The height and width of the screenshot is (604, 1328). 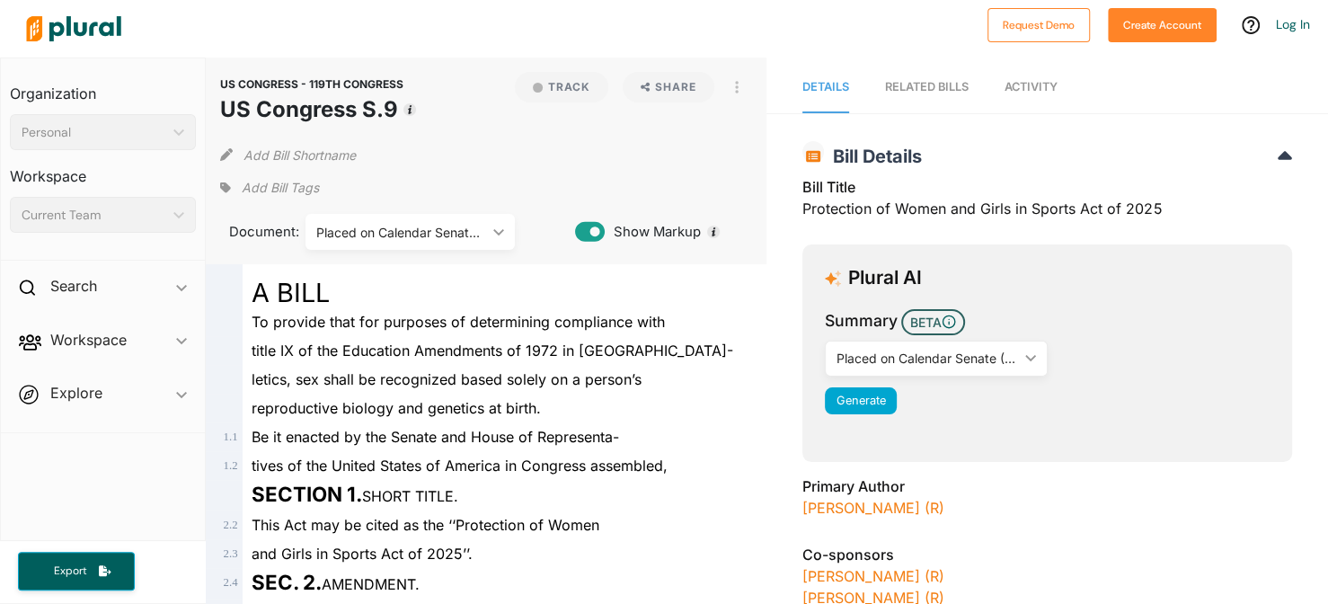 I want to click on div: Current Team, so click(x=93, y=215).